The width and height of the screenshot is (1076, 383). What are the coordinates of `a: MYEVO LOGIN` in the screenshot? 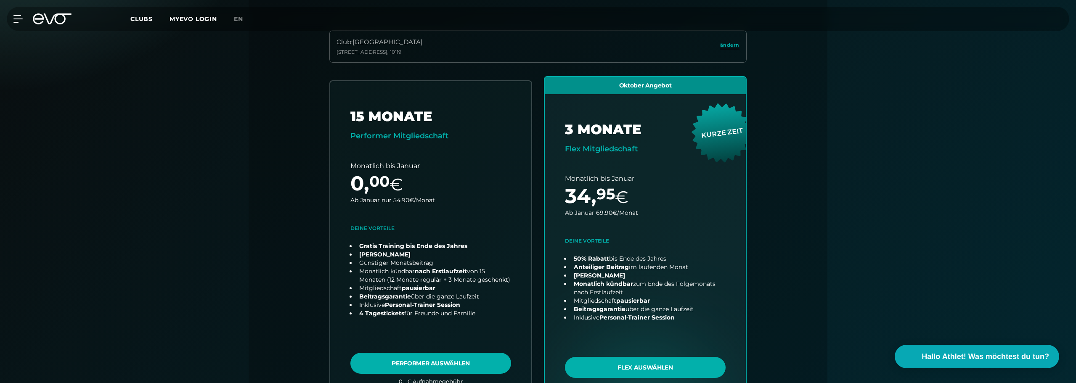 It's located at (193, 19).